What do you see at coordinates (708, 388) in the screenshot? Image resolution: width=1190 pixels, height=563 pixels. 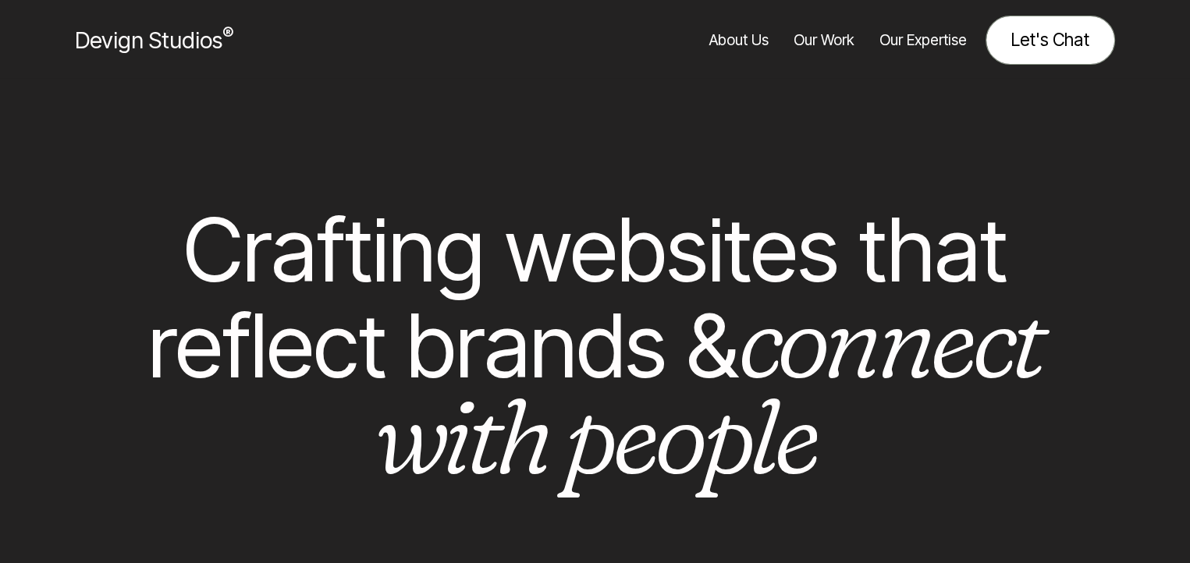 I see `em: connect with people` at bounding box center [708, 388].